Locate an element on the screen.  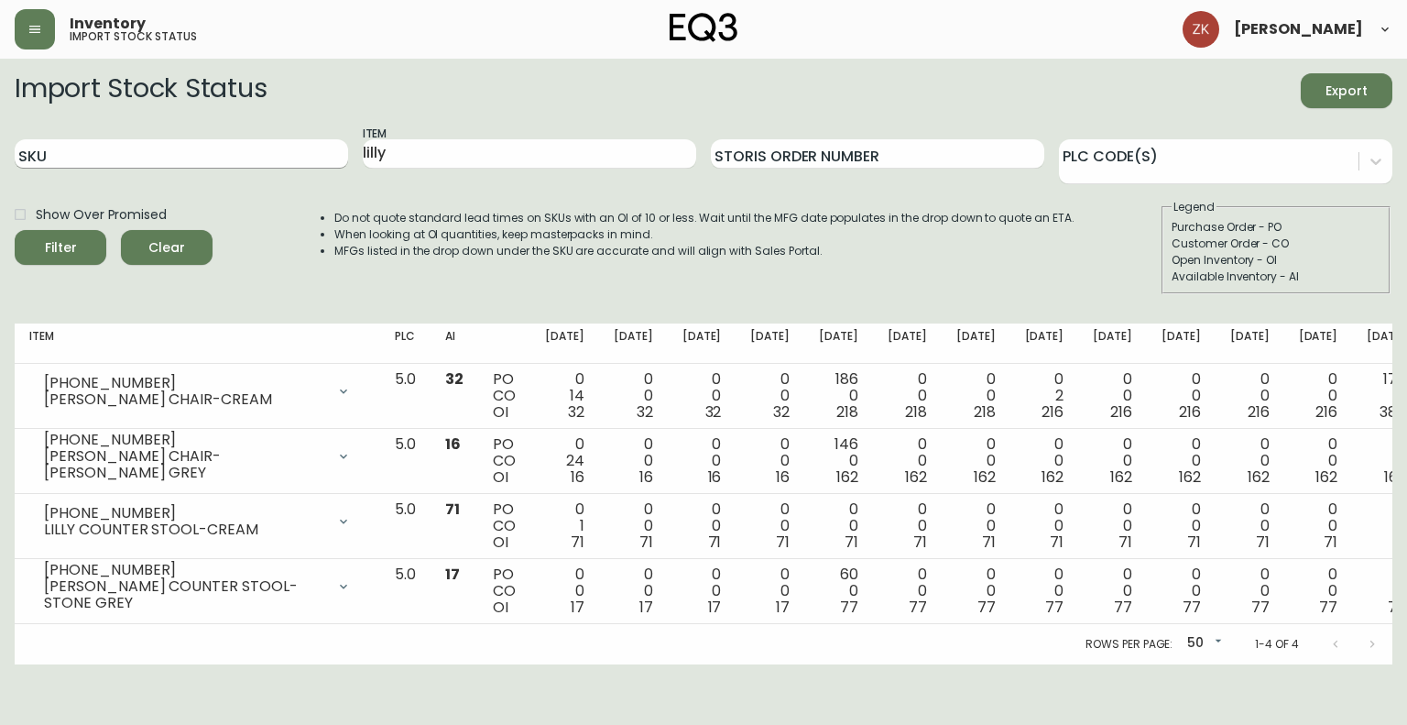
div: Customer Order - CO is located at coordinates (1276, 244).